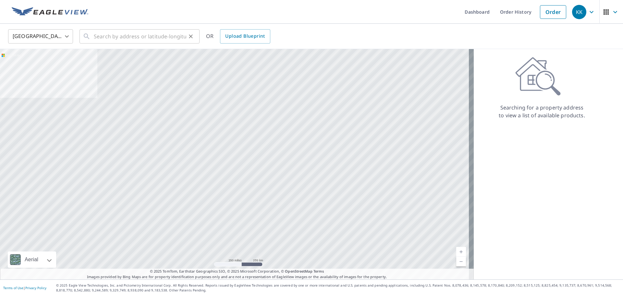  What do you see at coordinates (140, 36) in the screenshot?
I see `input: Search by address or latitude-longitude` at bounding box center [140, 36].